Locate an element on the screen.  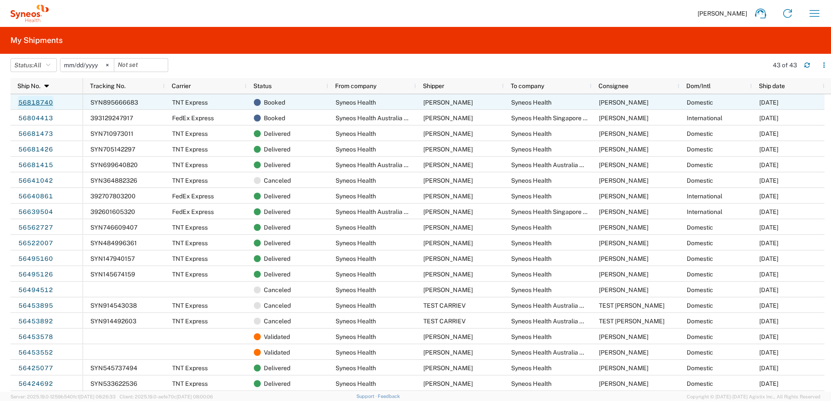
span: Takudzwa Nyerenyere is located at coordinates (448, 243).